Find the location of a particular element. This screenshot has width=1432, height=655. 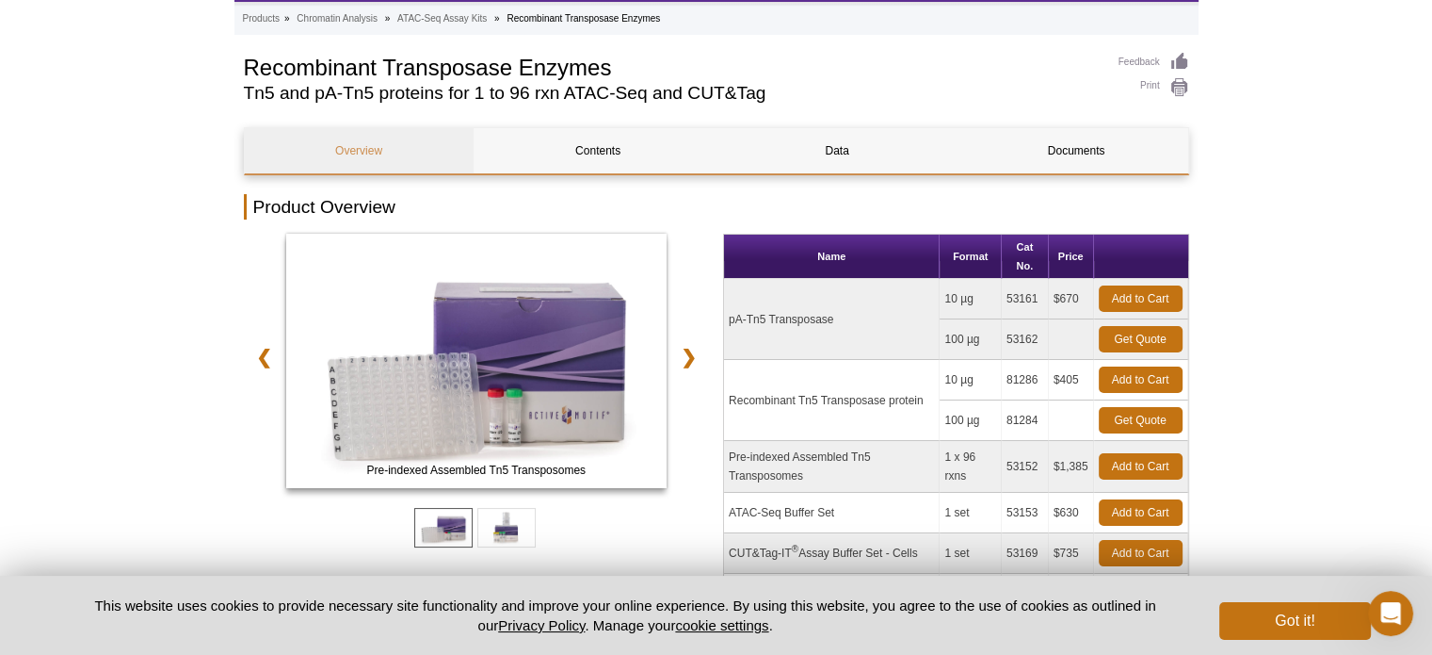

button: cookie settings is located at coordinates (721, 624).